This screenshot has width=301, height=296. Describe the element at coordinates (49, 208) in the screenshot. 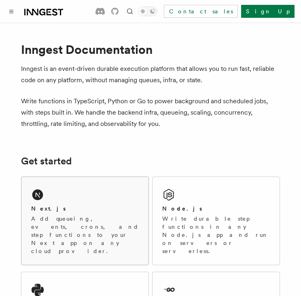

I see `h2: Next.js` at that location.